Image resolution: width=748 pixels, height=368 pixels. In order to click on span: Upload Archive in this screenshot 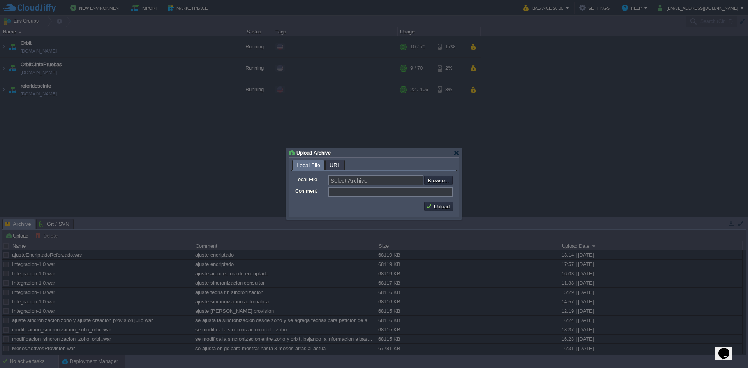, I will do `click(314, 153)`.